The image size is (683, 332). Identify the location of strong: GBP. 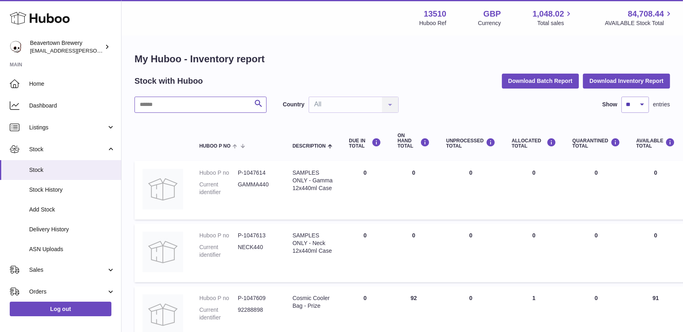
(492, 14).